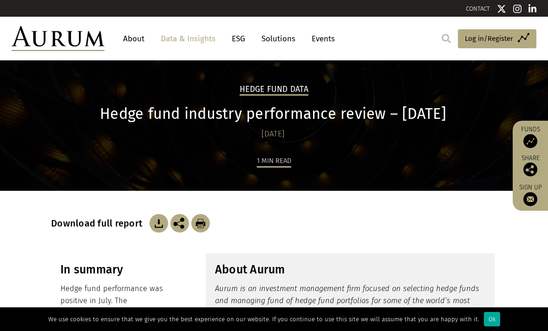 The width and height of the screenshot is (548, 331). Describe the element at coordinates (278, 39) in the screenshot. I see `a: Solutions` at that location.